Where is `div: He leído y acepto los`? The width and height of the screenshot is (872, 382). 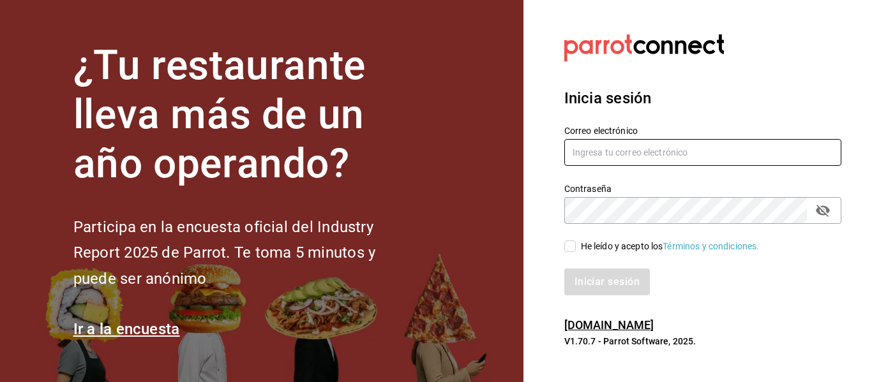 div: He leído y acepto los is located at coordinates (670, 246).